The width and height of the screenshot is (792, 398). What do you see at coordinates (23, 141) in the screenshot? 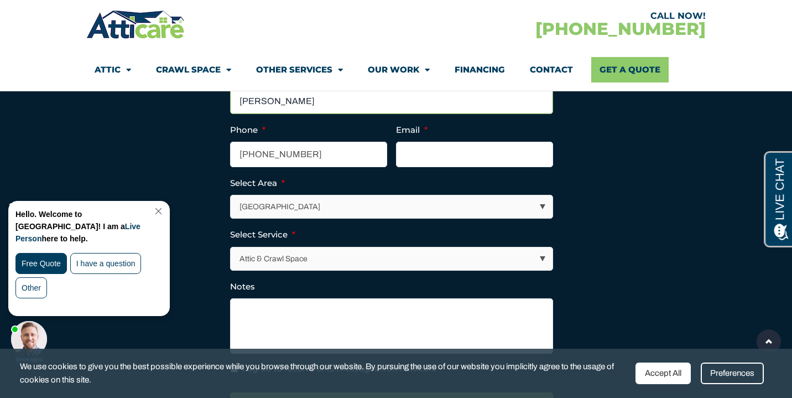
I see `div: Need help? Chat with us now!` at bounding box center [23, 141].